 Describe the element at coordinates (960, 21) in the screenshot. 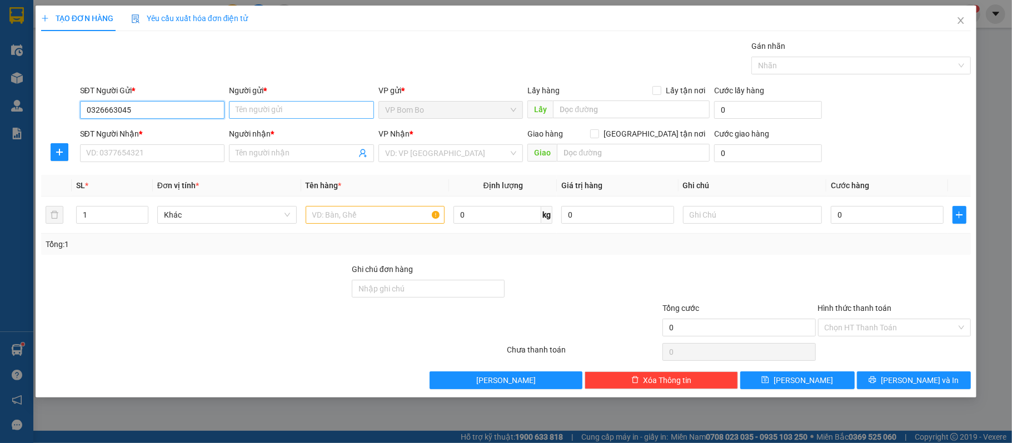

I see `span: close` at that location.